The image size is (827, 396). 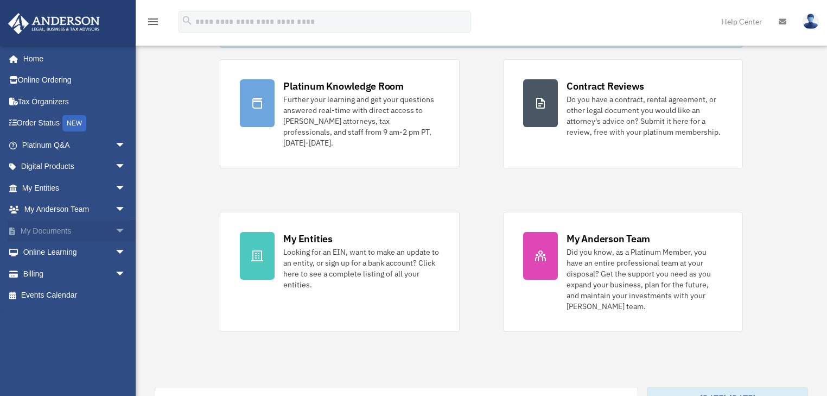 I want to click on div: My Entities, so click(x=308, y=238).